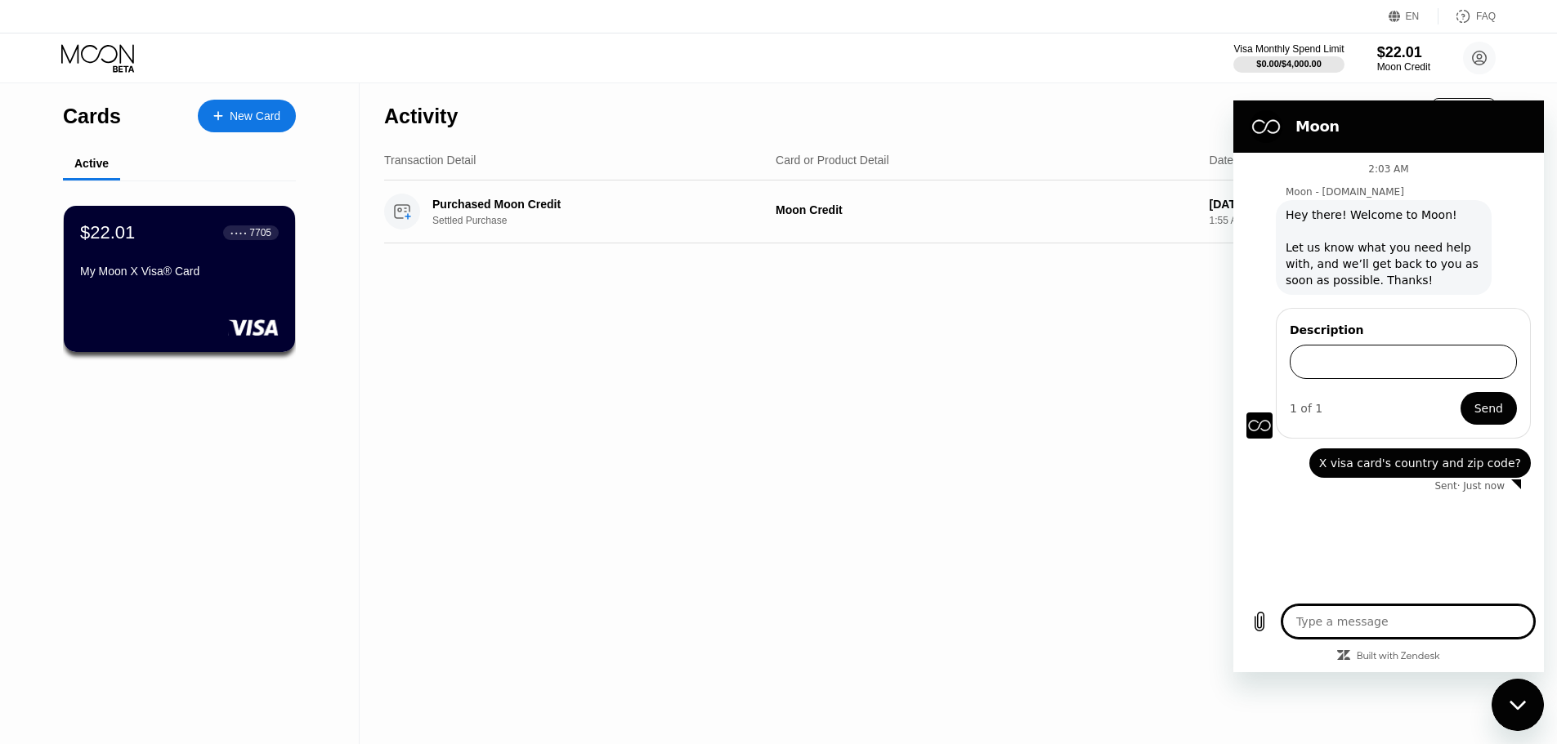  What do you see at coordinates (26, 521) in the screenshot?
I see `button: Upload file` at bounding box center [26, 521].